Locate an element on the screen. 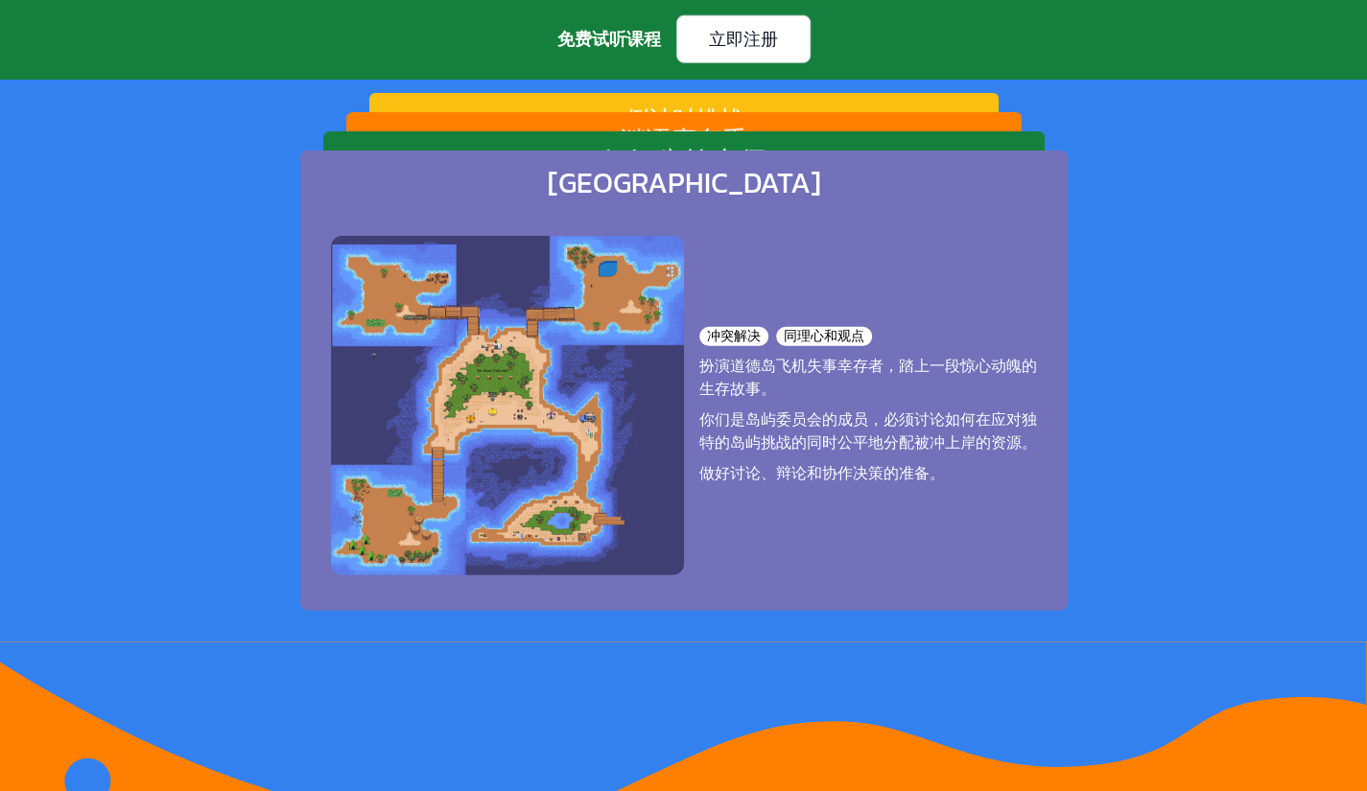 This screenshot has width=1367, height=791. font: 扮演道德岛飞机失事幸存者，踏上一段惊心动魄的生存故事。 is located at coordinates (868, 377).